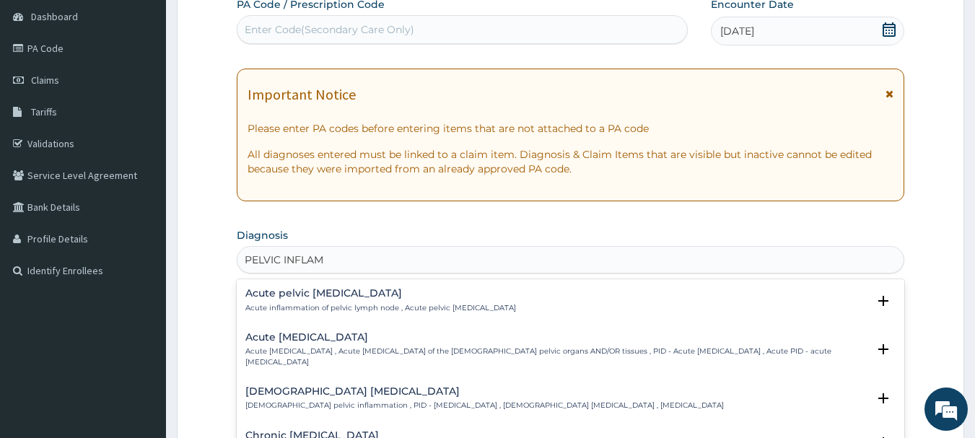 This screenshot has height=438, width=975. I want to click on p: All diagnoses entered must be linked to a claim item. Diagnosis & Claim Items that are visible bu..., so click(571, 162).